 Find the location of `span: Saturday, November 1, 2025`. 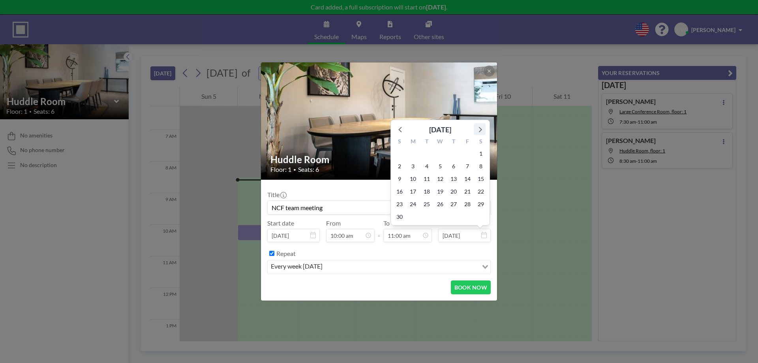

span: Saturday, November 1, 2025 is located at coordinates (481, 154).